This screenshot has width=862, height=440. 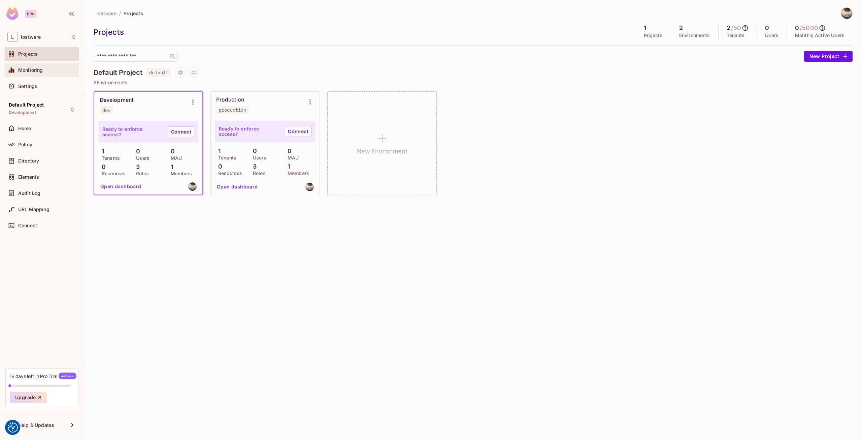 I want to click on span: Welcome!, so click(x=67, y=376).